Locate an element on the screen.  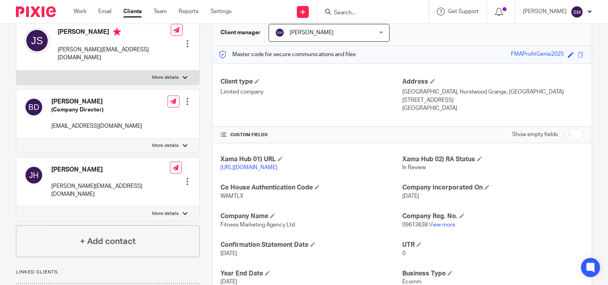
div: FMAProfitGenie2025 is located at coordinates (537, 54).